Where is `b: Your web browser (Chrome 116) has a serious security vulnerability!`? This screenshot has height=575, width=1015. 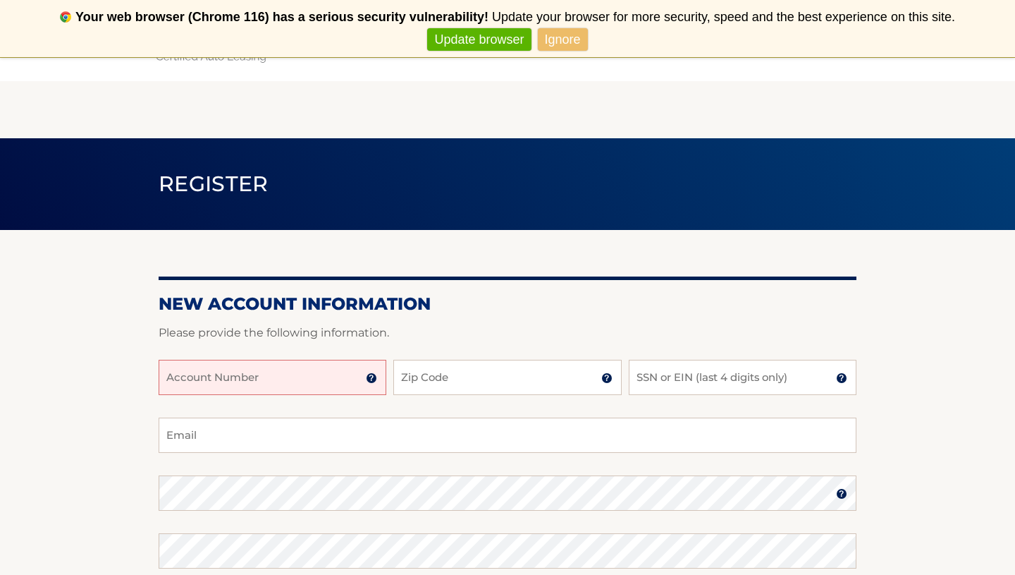 b: Your web browser (Chrome 116) has a serious security vulnerability! is located at coordinates (282, 17).